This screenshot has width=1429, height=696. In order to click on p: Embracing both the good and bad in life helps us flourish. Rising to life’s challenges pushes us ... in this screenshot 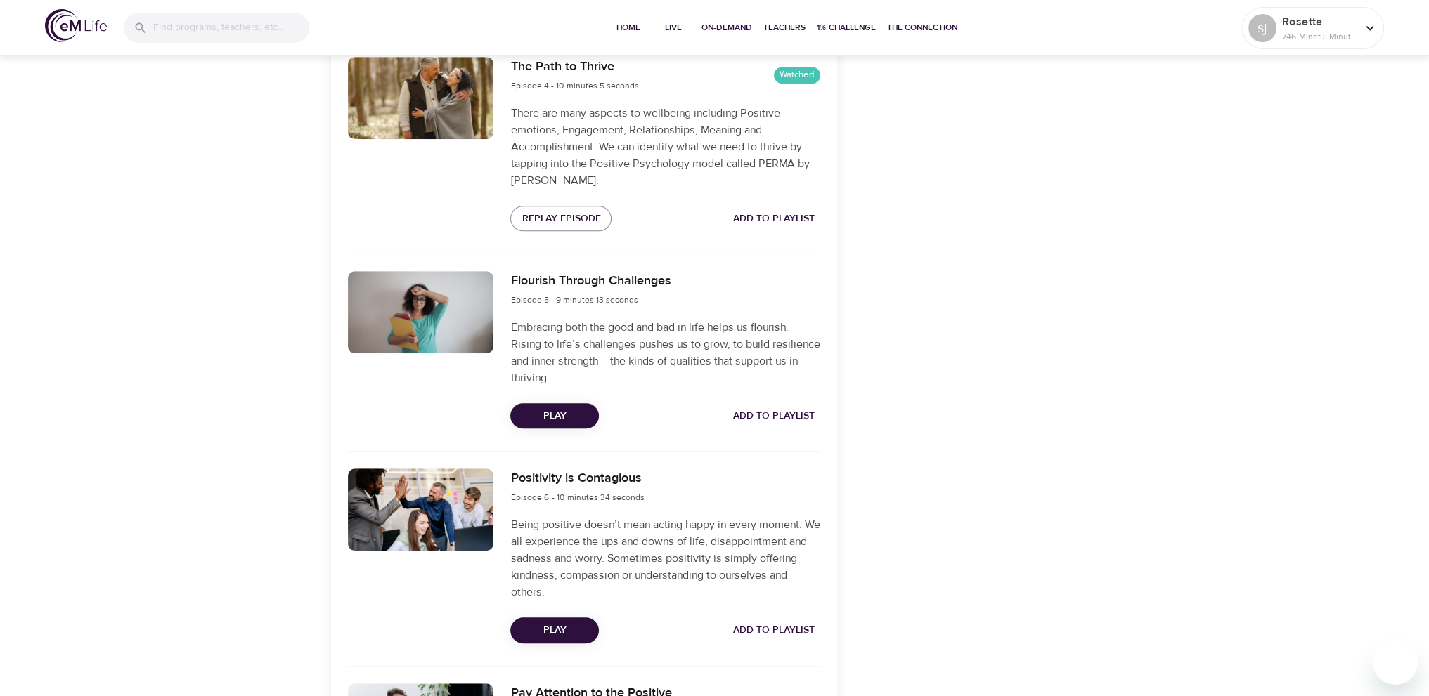, I will do `click(665, 353)`.